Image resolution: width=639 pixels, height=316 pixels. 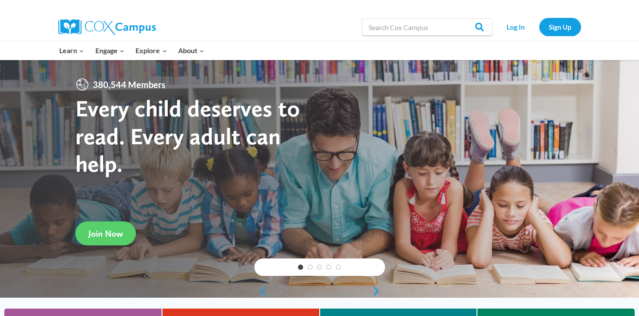 What do you see at coordinates (379, 291) in the screenshot?
I see `a: next` at bounding box center [379, 291].